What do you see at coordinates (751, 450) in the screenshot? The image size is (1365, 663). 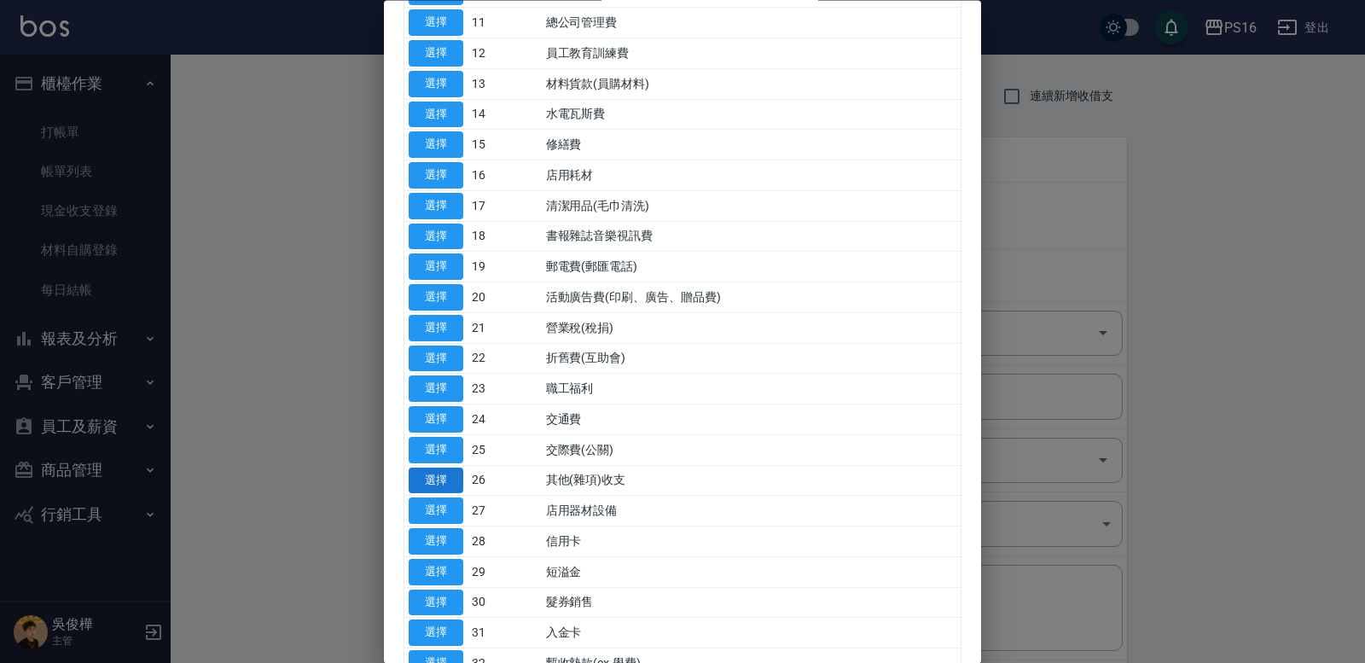 I see `td: 交際費(公關)` at bounding box center [751, 450].